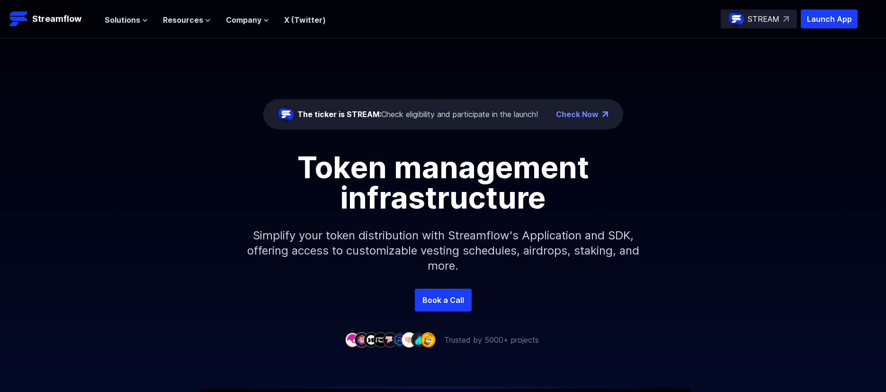 The width and height of the screenshot is (886, 392). Describe the element at coordinates (577, 114) in the screenshot. I see `a: Check Now` at that location.